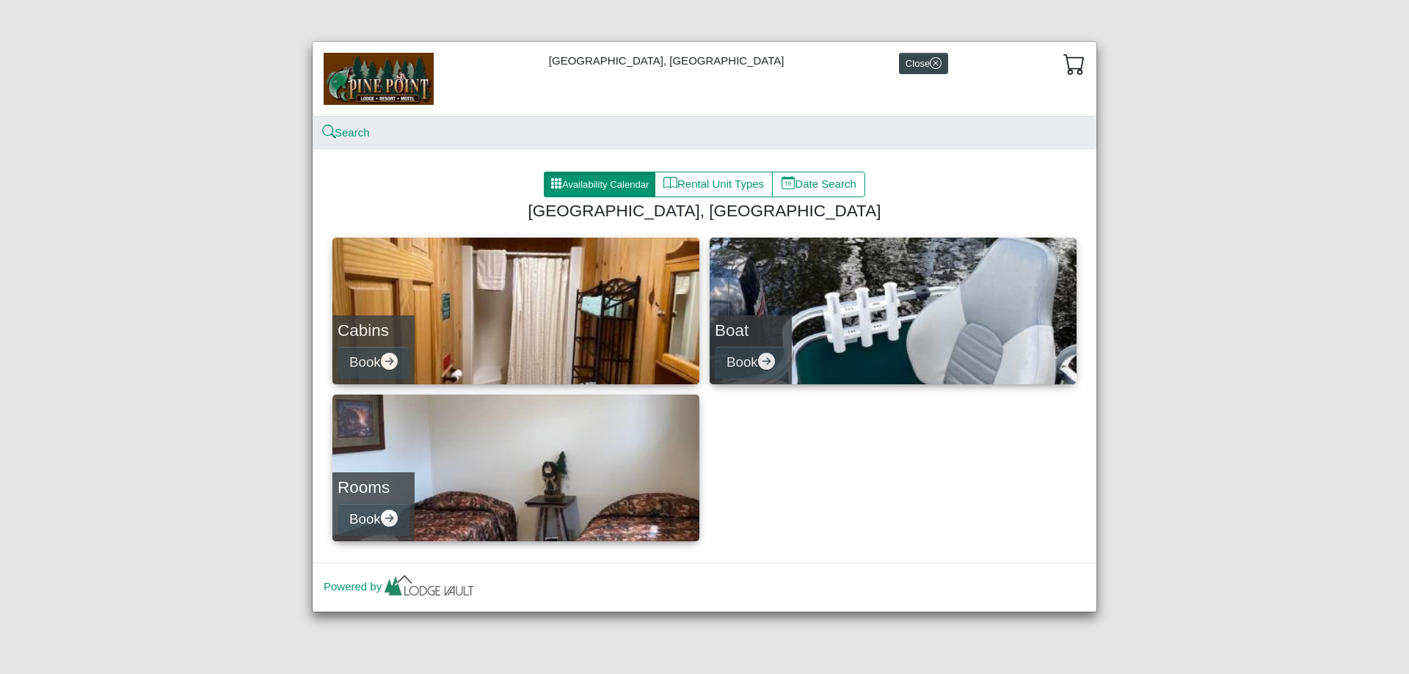 The image size is (1409, 674). I want to click on a: Powered by, so click(400, 586).